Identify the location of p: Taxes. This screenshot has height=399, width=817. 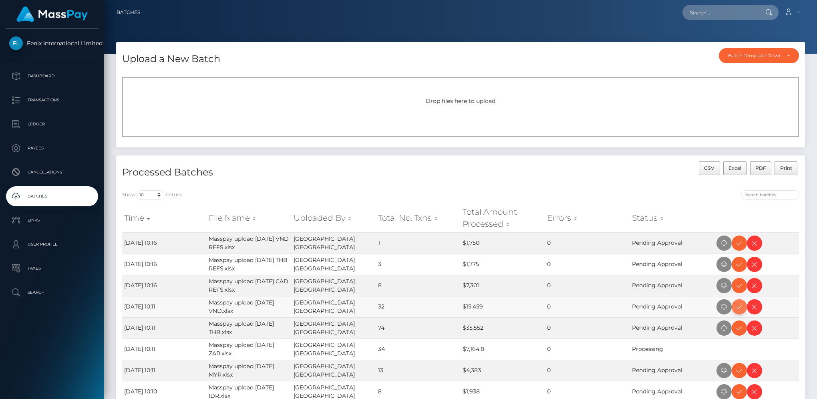
(52, 268).